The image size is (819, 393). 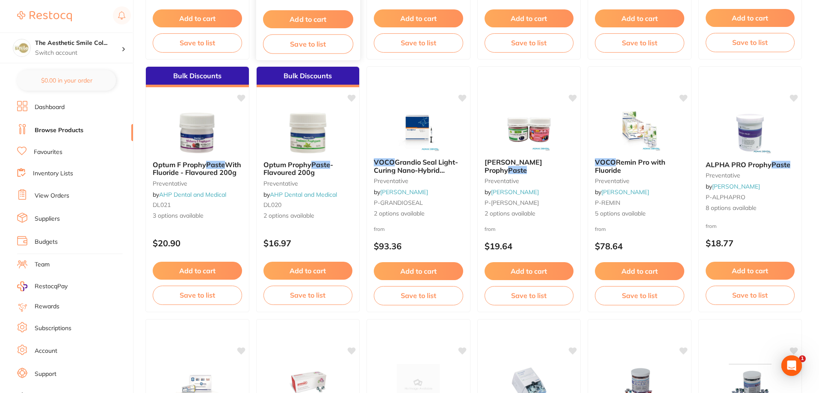 What do you see at coordinates (640, 246) in the screenshot?
I see `p: $78.64` at bounding box center [640, 246].